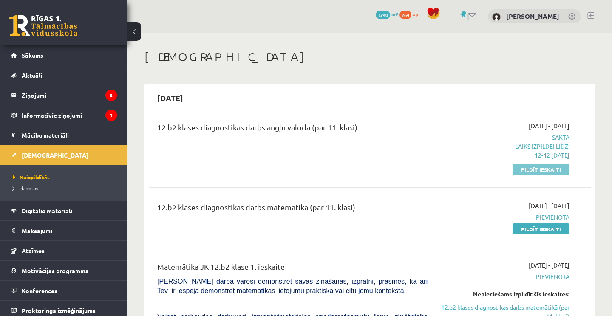  I want to click on span: Izlabotās, so click(25, 188).